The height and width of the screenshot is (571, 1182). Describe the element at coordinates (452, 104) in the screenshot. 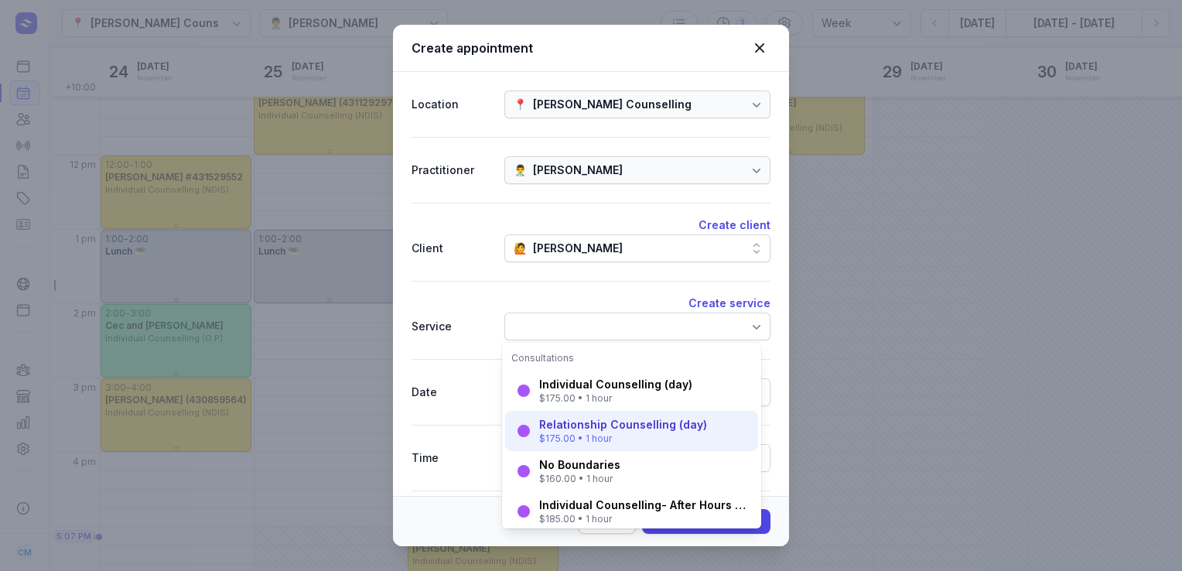

I see `div: Location` at that location.